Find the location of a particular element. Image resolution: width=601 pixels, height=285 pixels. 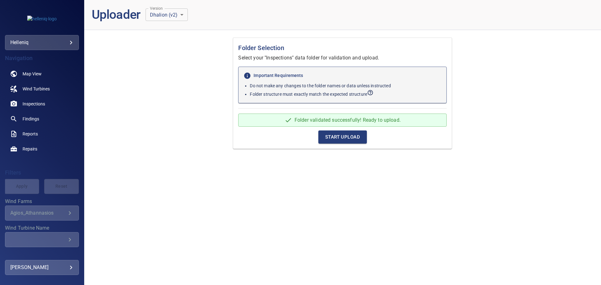

img: helleniq-logo is located at coordinates (42, 19).